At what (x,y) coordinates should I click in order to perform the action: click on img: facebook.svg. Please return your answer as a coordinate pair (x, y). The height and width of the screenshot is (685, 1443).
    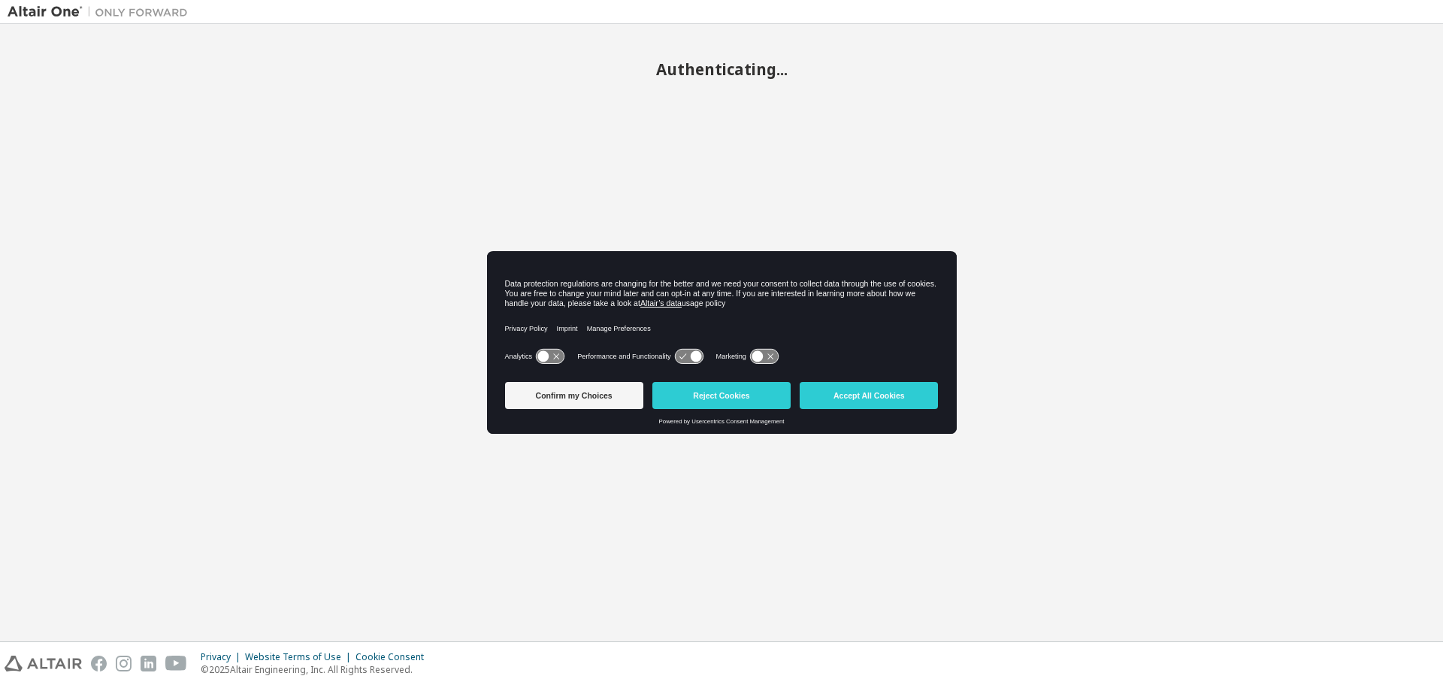
    Looking at the image, I should click on (98, 663).